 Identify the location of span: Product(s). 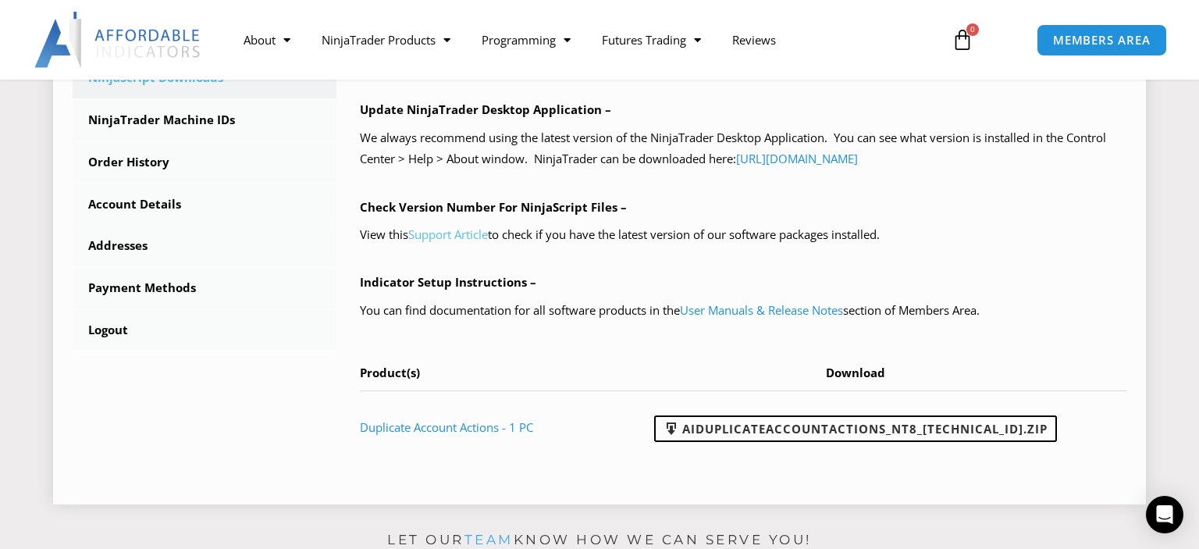
(390, 372).